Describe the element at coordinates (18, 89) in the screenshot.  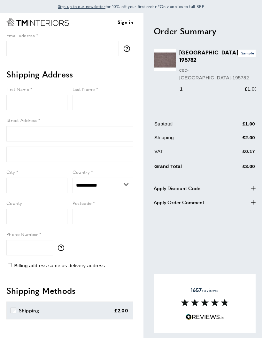
I see `span: First Name` at that location.